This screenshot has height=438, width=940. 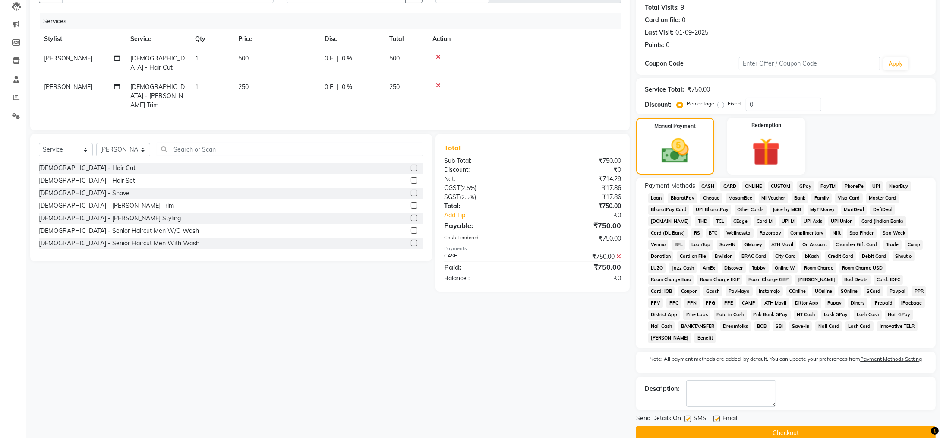 I want to click on div: Cash Tendered:, so click(x=485, y=238).